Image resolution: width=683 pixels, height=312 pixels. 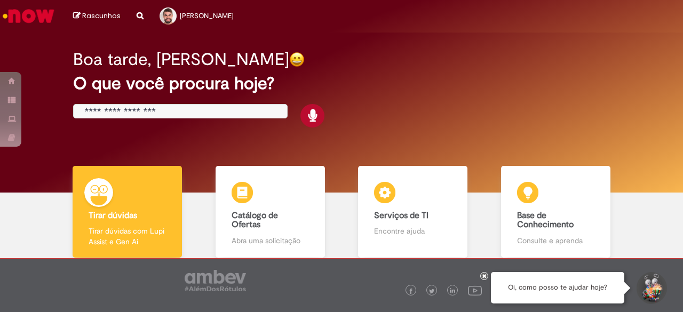 What do you see at coordinates (101, 15) in the screenshot?
I see `span: Rascunhos` at bounding box center [101, 15].